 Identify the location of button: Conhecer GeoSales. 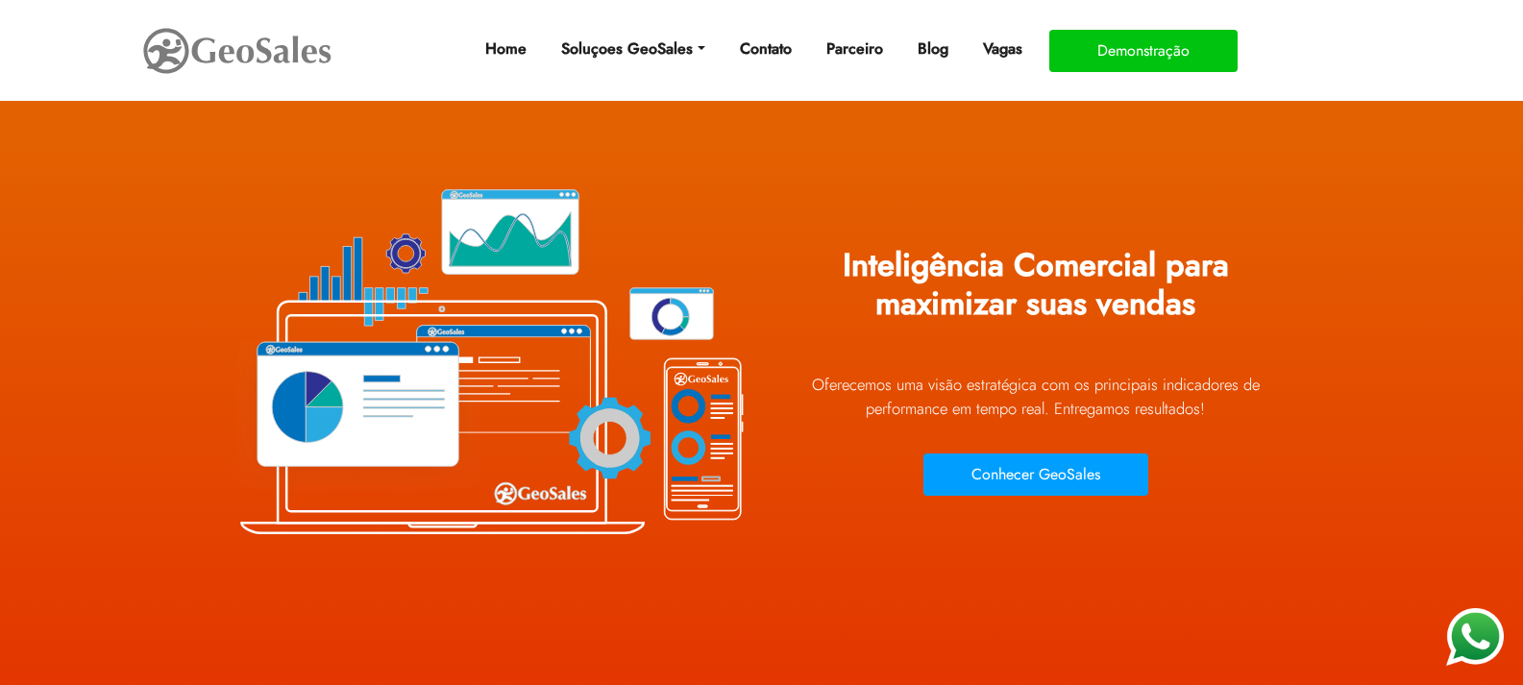
(1036, 475).